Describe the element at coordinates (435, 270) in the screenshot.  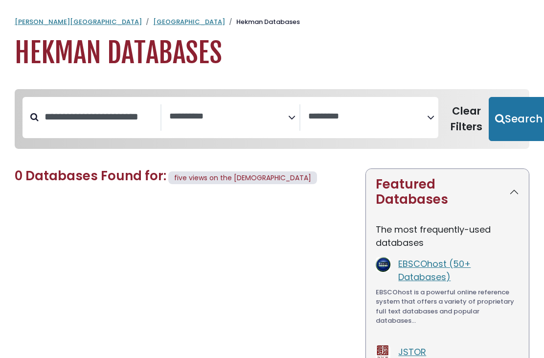
I see `a: EBSCOhost (50+ Databases)` at that location.